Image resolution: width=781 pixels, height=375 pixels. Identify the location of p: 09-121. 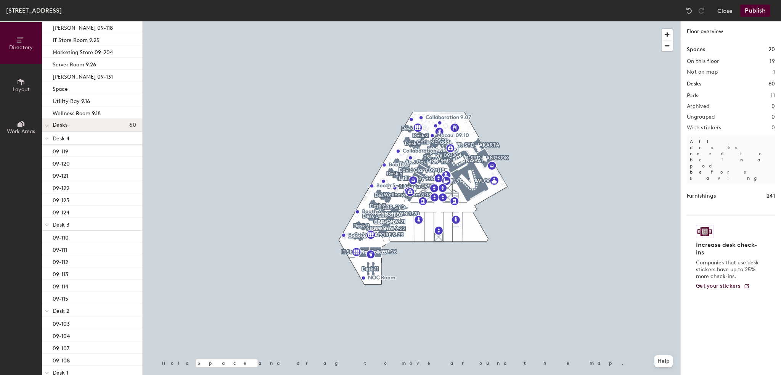
(60, 175).